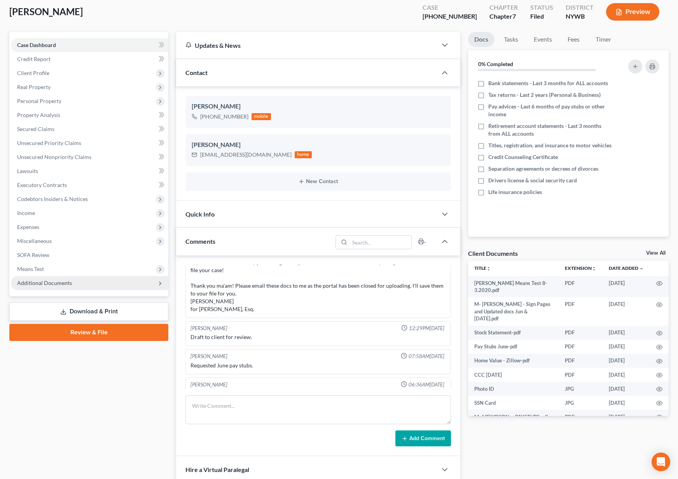 The width and height of the screenshot is (678, 479). Describe the element at coordinates (200, 241) in the screenshot. I see `span: Comments` at that location.